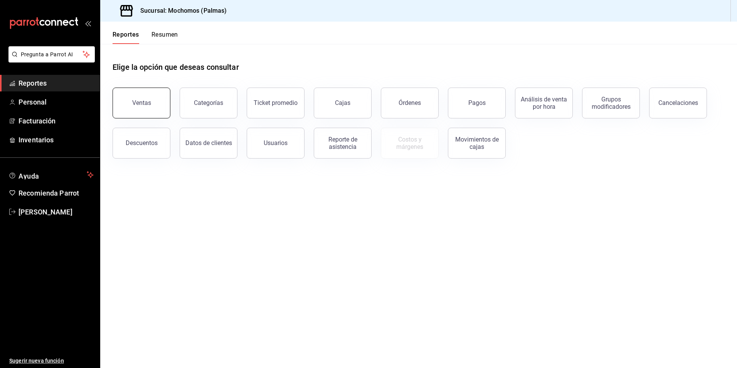  What do you see at coordinates (209, 103) in the screenshot?
I see `button: Categorías` at bounding box center [209, 103].